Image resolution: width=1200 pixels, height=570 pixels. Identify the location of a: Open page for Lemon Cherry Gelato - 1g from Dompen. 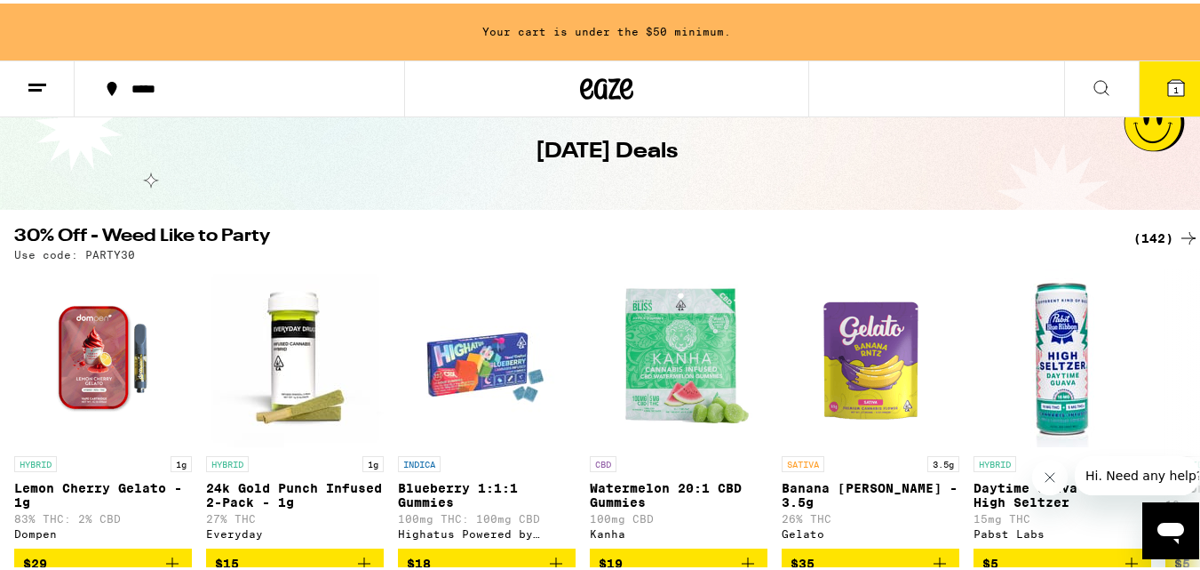
(103, 405).